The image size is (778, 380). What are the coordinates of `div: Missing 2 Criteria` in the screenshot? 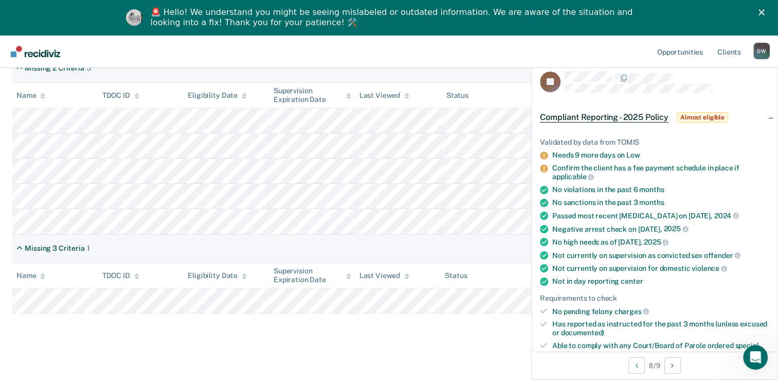 It's located at (54, 68).